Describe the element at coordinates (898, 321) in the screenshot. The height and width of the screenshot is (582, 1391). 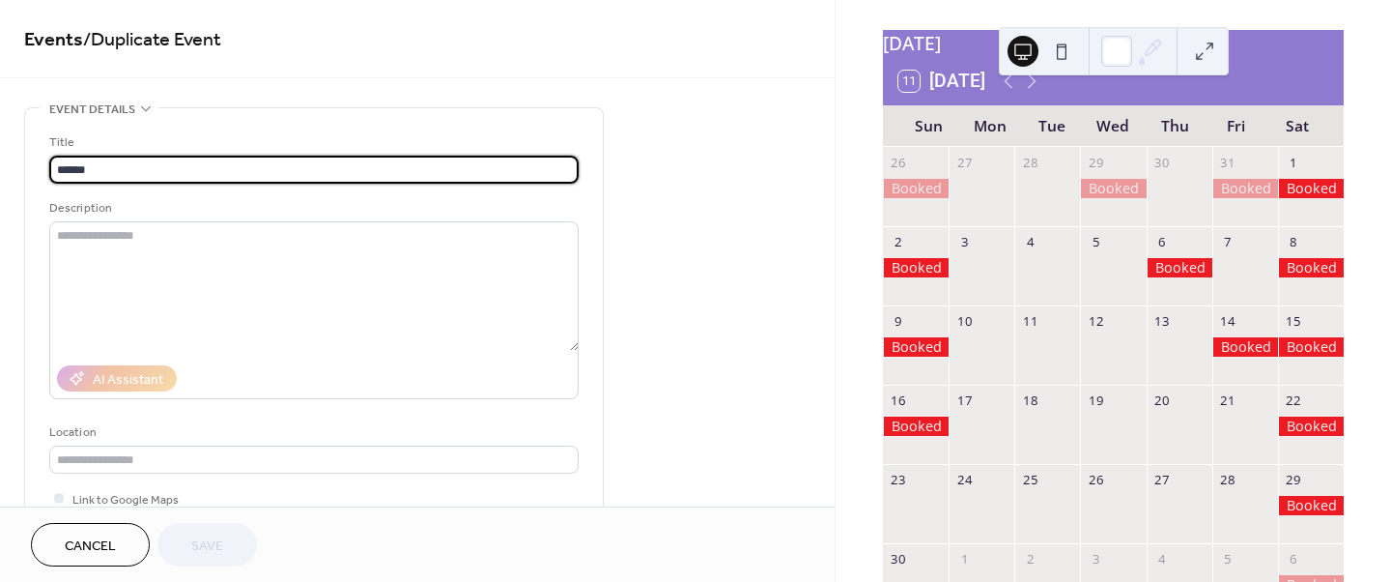
I see `div: 9` at that location.